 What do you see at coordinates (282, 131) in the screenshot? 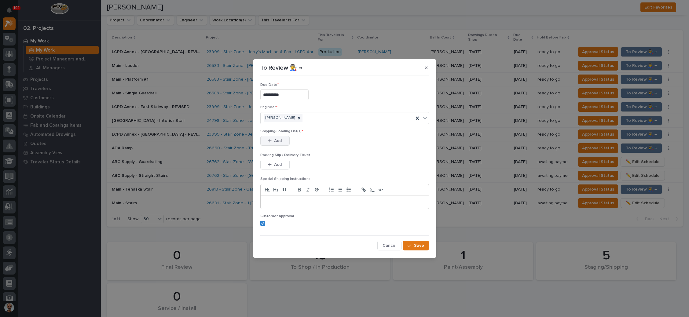
I see `span: Shipping/Loading List(s)` at bounding box center [282, 131].